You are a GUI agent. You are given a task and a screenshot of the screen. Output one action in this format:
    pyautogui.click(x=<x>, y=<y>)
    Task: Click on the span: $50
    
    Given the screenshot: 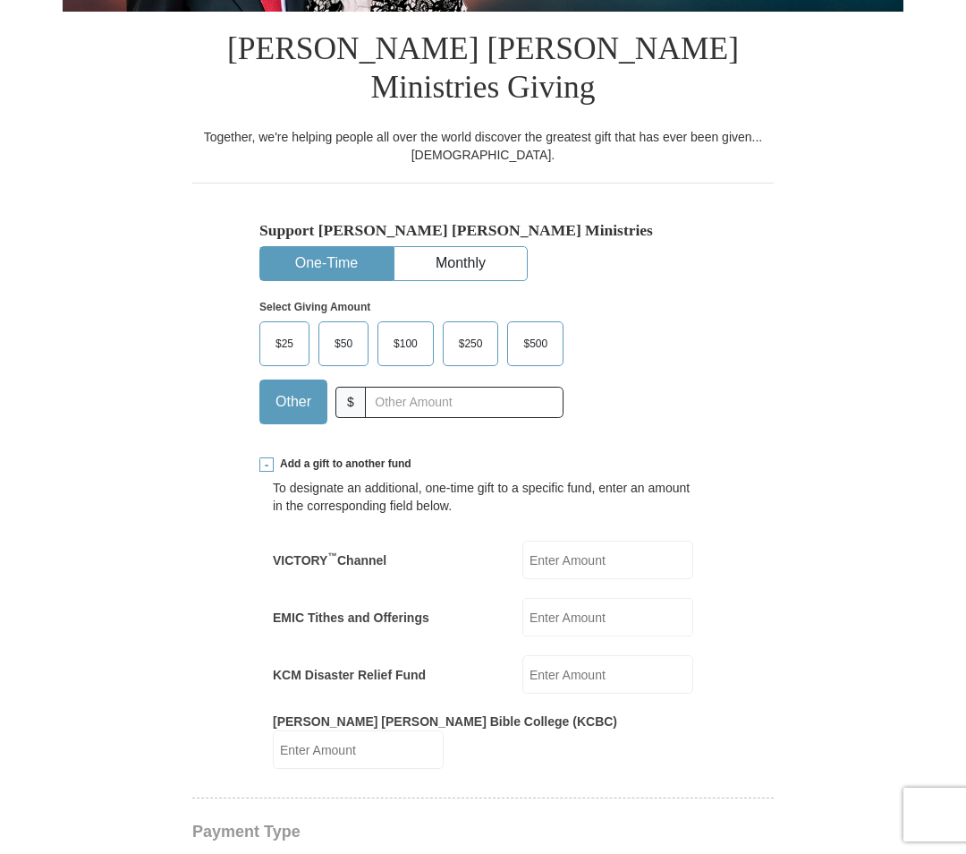 What is the action you would take?
    pyautogui.click(x=344, y=344)
    